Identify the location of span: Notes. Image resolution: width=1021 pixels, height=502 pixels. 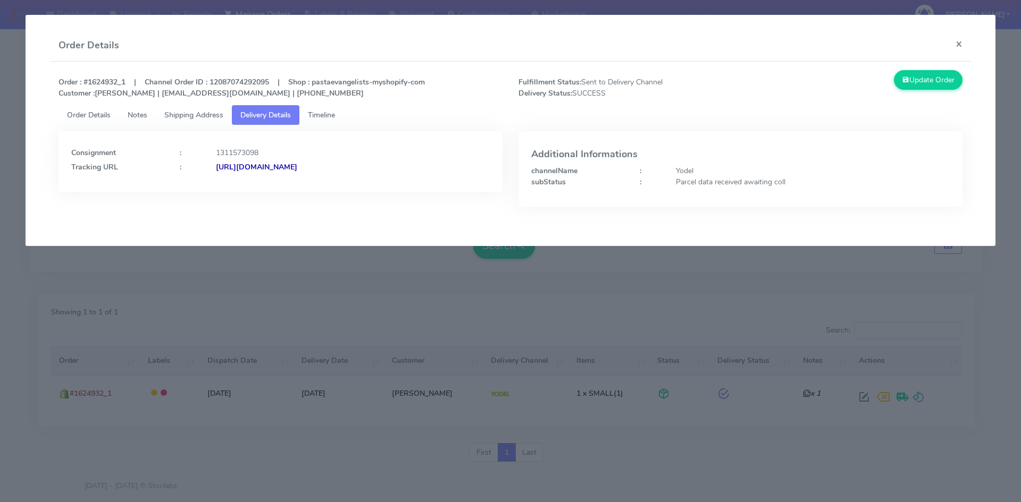
(137, 115).